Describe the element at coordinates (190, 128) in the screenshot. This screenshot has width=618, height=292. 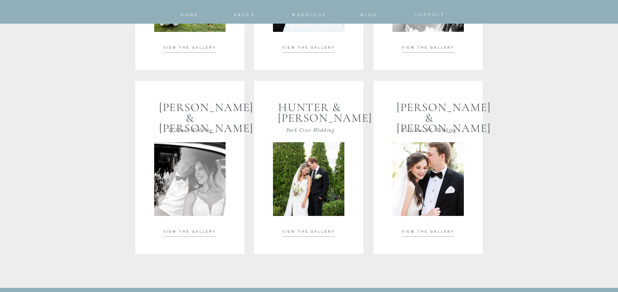
I see `h3: TJ Tower Wedding` at that location.